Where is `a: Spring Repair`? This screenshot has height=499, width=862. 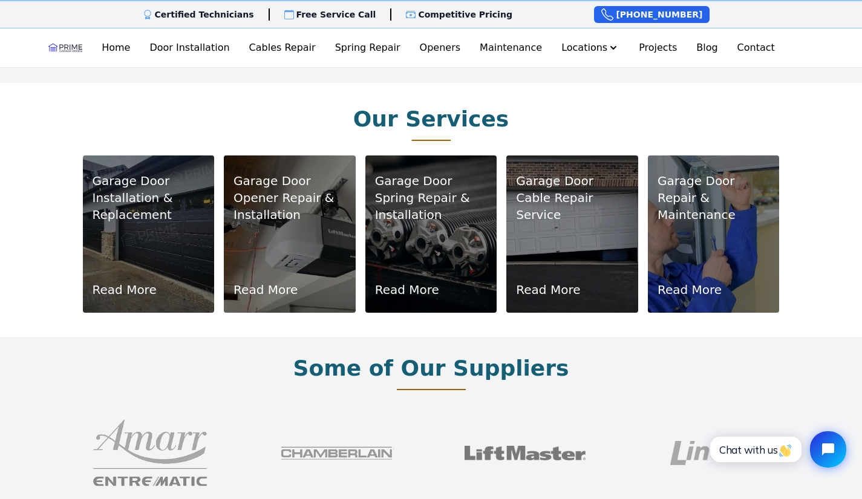 a: Spring Repair is located at coordinates (368, 48).